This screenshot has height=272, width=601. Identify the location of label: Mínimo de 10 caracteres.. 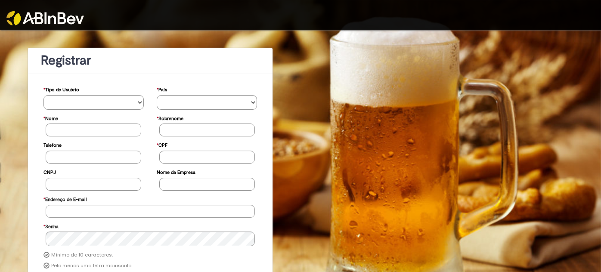
(82, 255).